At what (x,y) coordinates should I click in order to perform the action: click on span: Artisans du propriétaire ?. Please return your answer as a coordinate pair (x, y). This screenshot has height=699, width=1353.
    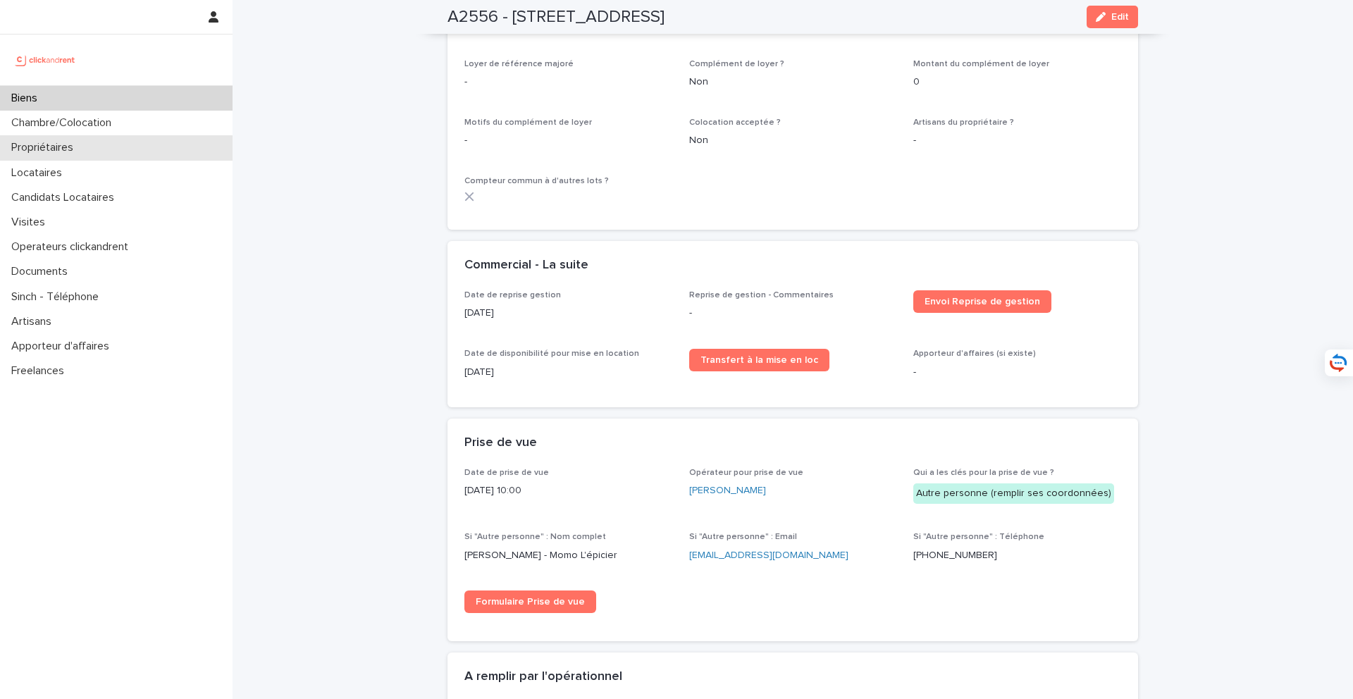
    Looking at the image, I should click on (963, 123).